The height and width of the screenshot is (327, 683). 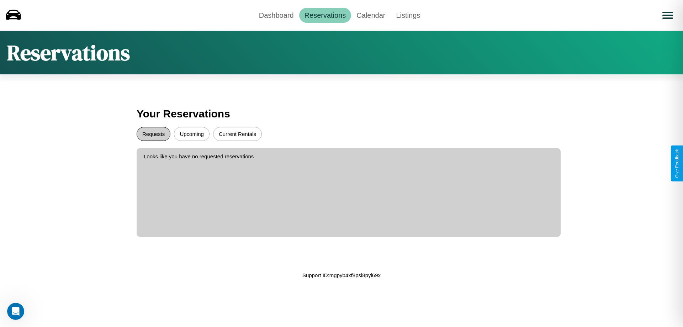 I want to click on button: Upcoming, so click(x=192, y=134).